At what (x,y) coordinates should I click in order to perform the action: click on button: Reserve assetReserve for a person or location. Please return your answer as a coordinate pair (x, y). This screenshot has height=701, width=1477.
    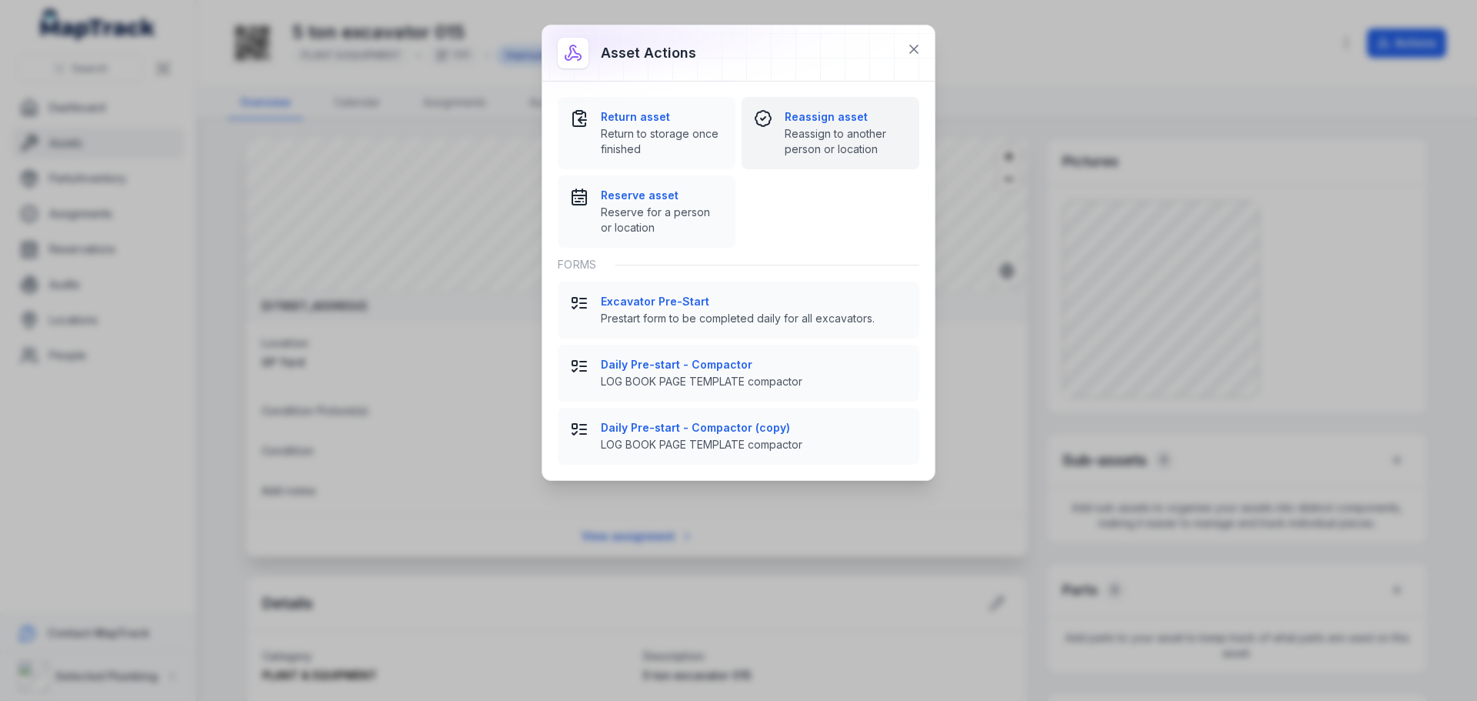
    Looking at the image, I should click on (646, 212).